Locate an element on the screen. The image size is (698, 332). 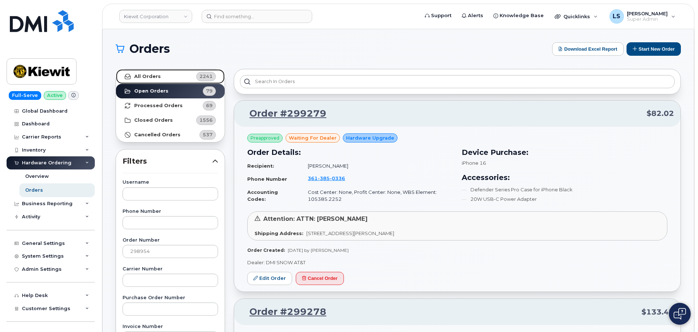
span: 385 is located at coordinates (323, 178).